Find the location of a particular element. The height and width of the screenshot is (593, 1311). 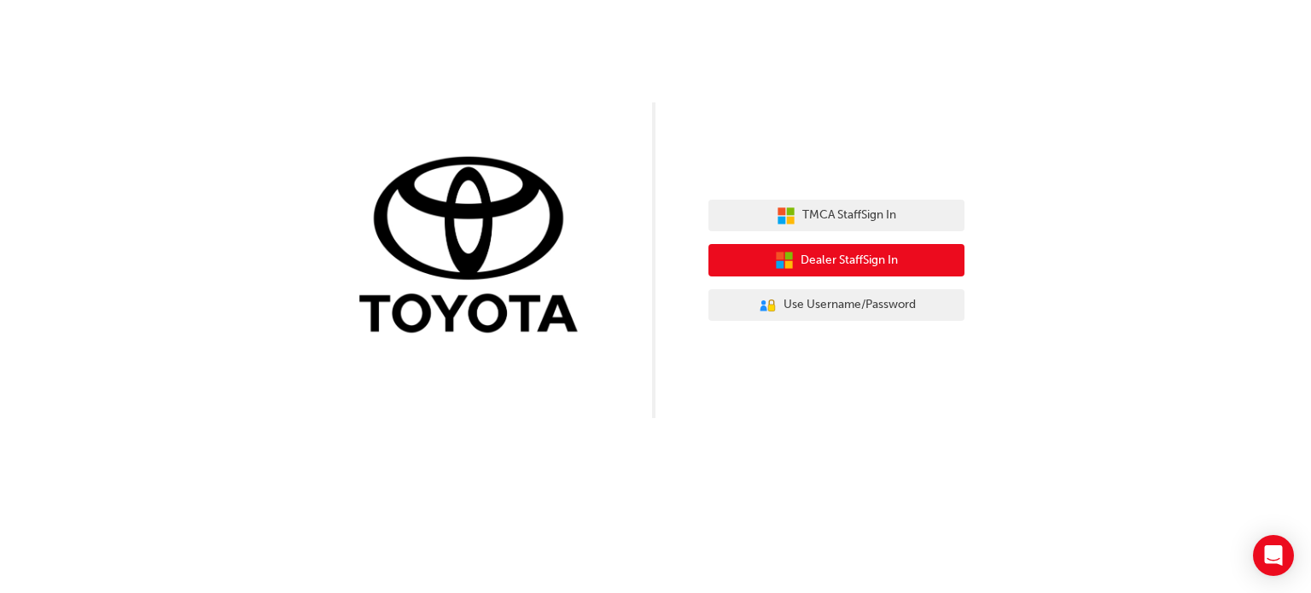

img: Trak is located at coordinates (475, 247).